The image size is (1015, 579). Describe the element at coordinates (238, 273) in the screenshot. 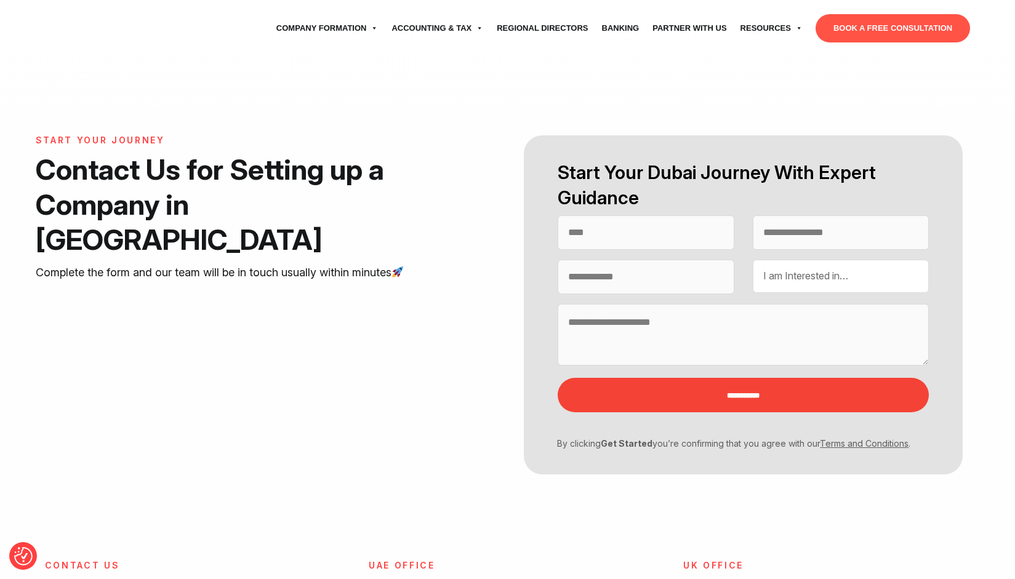

I see `p: Complete the form and our team will be in touch usually within minutes` at that location.